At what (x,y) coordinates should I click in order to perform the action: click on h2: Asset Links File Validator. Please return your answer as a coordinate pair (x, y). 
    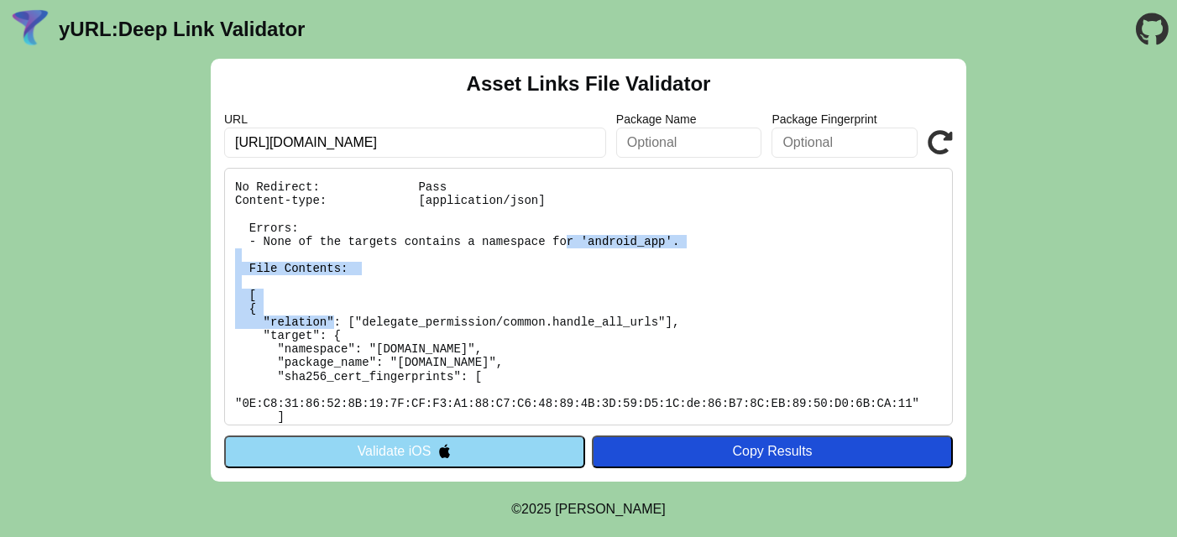
    Looking at the image, I should click on (589, 84).